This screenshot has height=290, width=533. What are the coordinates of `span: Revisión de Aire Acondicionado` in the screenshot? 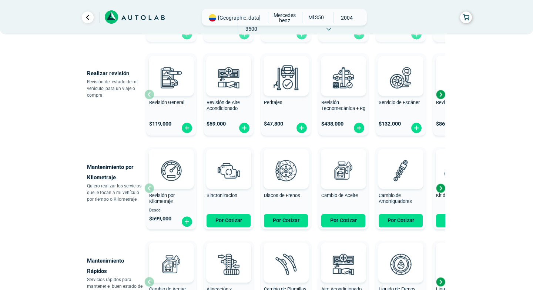 It's located at (223, 106).